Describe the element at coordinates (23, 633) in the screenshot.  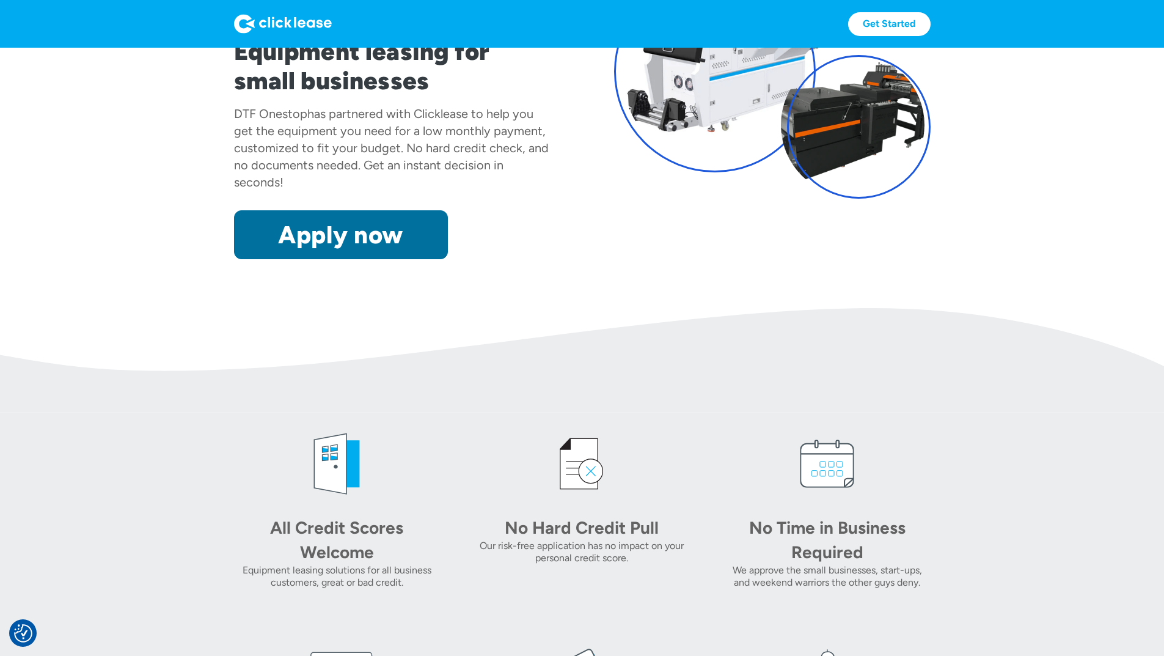
I see `img: Revisit consent button` at that location.